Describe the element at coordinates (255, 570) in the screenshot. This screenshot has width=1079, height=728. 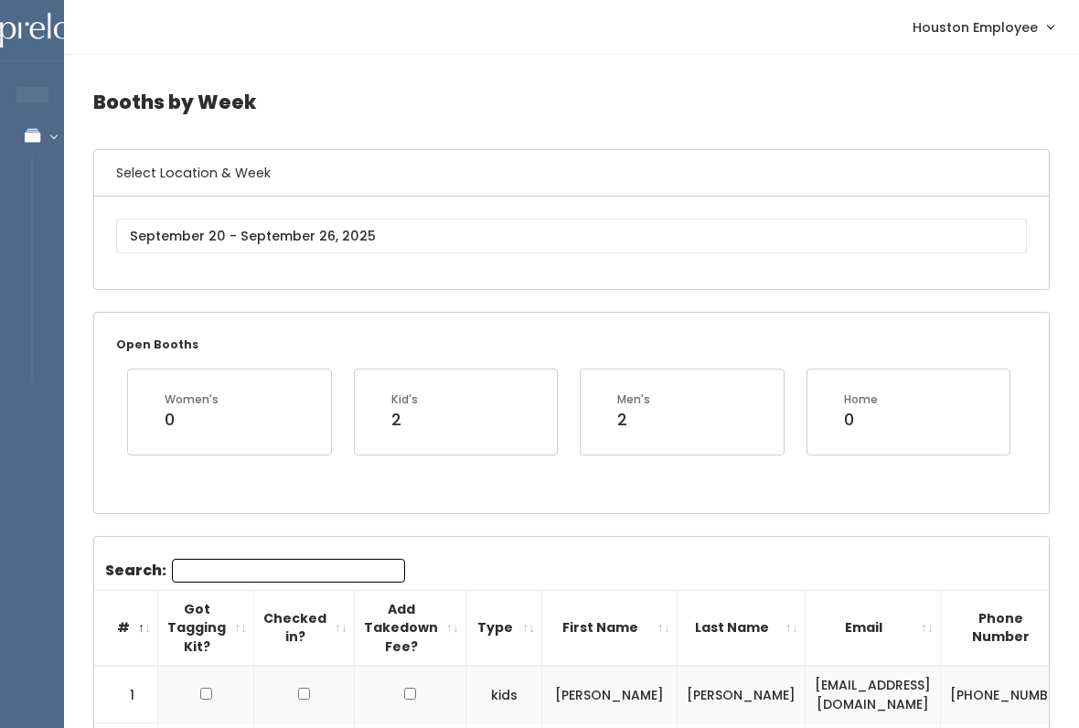
I see `label: Search:` at that location.